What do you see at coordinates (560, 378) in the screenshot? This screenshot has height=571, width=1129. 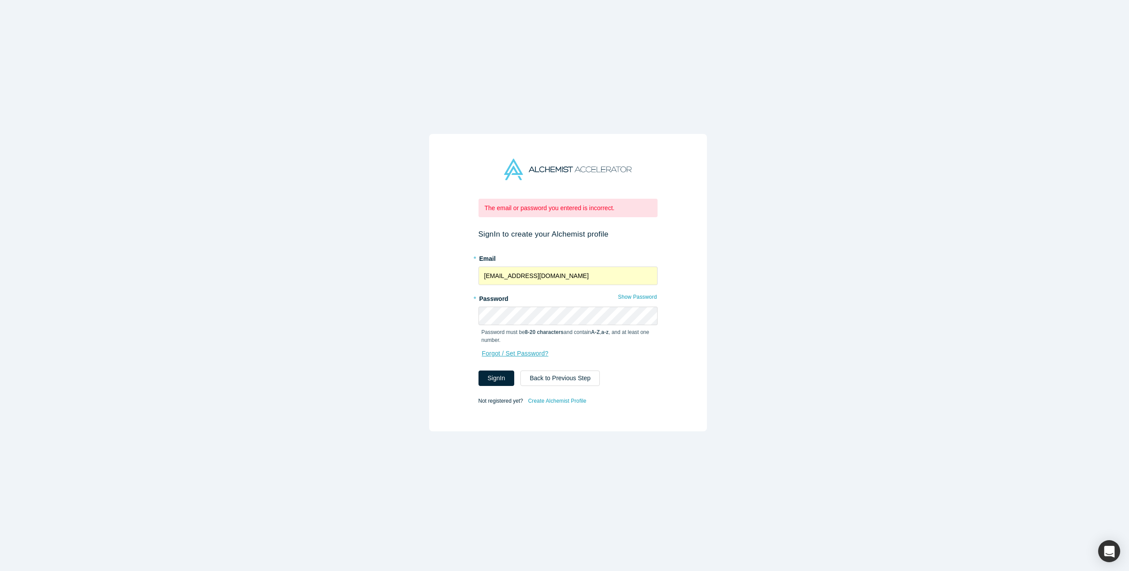 I see `button: Back to Previous Step` at bounding box center [560, 378].